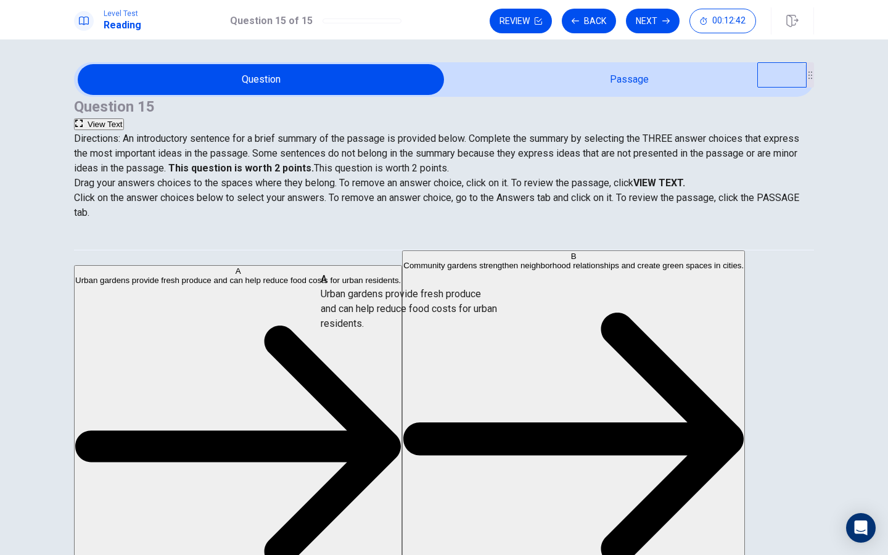 The image size is (888, 555). I want to click on strong: VIEW TEXT., so click(660, 183).